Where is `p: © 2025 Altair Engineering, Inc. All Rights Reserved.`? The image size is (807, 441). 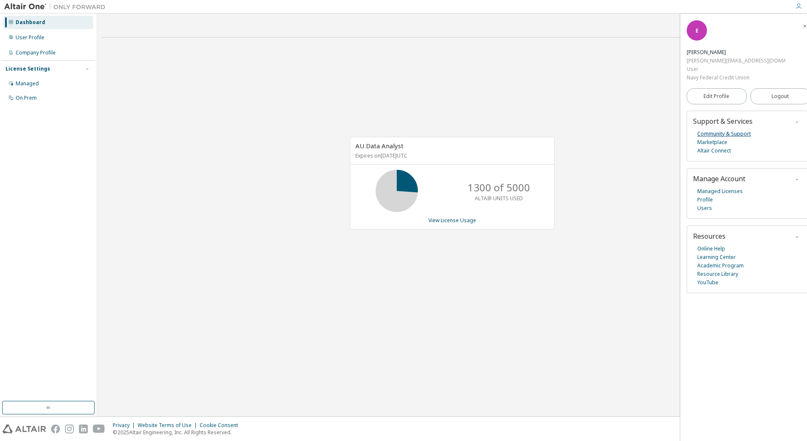
p: © 2025 Altair Engineering, Inc. All Rights Reserved. is located at coordinates (178, 432).